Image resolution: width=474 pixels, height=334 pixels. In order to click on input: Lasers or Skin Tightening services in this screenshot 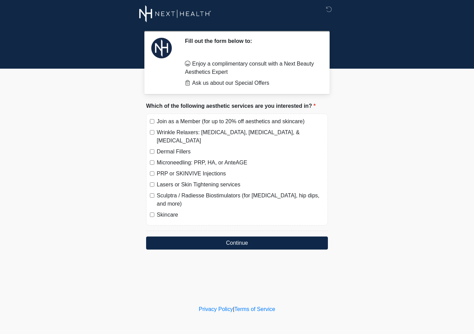, I will do `click(152, 184)`.